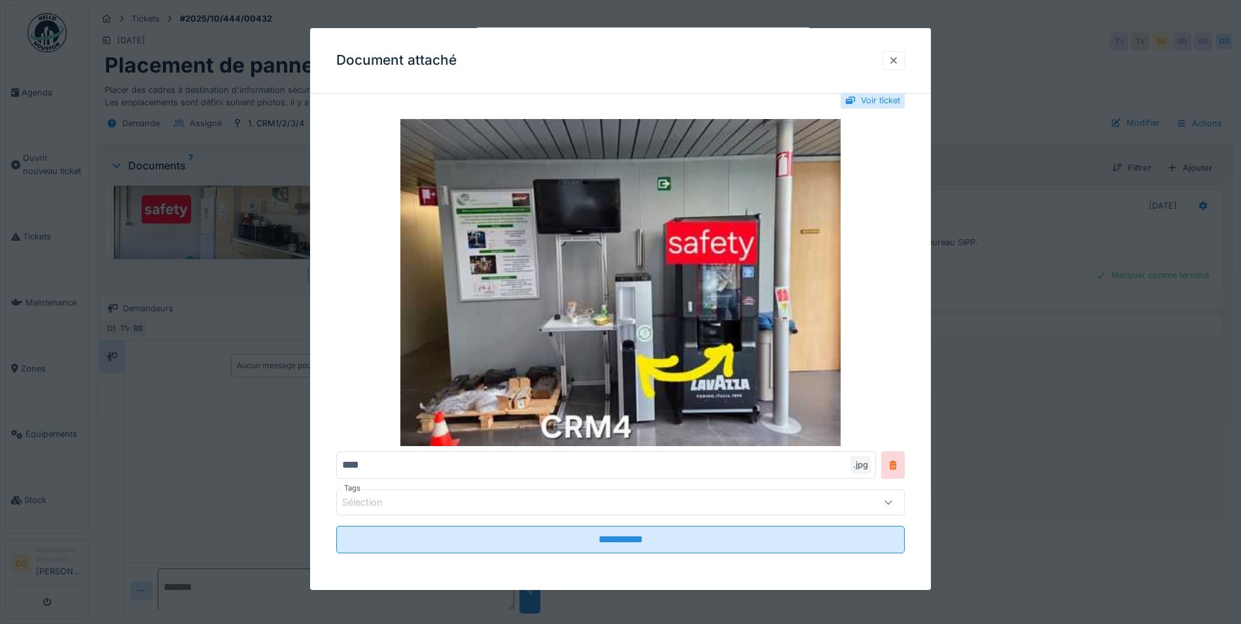  Describe the element at coordinates (397, 60) in the screenshot. I see `h3: Document attaché` at that location.